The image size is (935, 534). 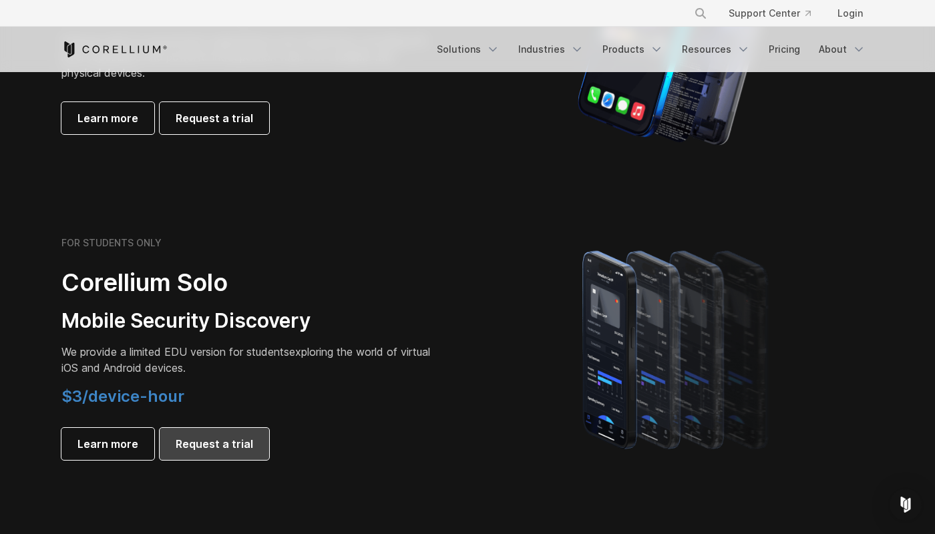 I want to click on h2: Corellium Solo, so click(x=248, y=282).